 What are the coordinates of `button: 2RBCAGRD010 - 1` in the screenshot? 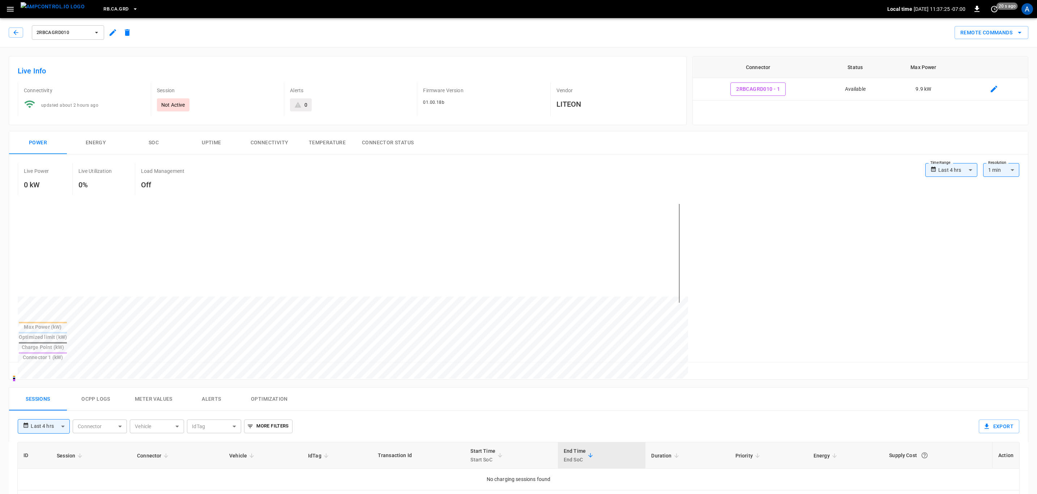 It's located at (758, 89).